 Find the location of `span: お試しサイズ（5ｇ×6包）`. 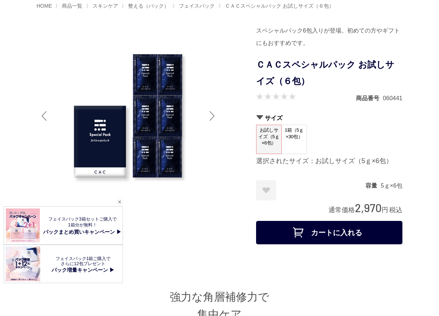

span: お試しサイズ（5ｇ×6包） is located at coordinates (269, 137).